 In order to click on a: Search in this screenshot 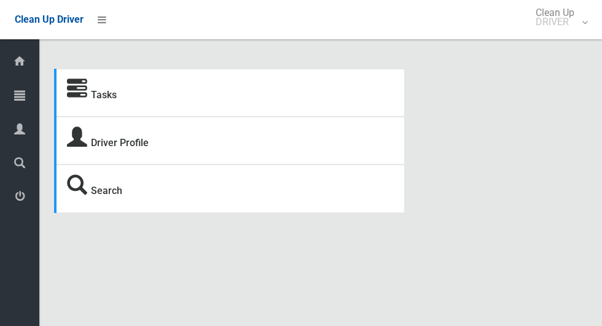, I will do `click(106, 190)`.